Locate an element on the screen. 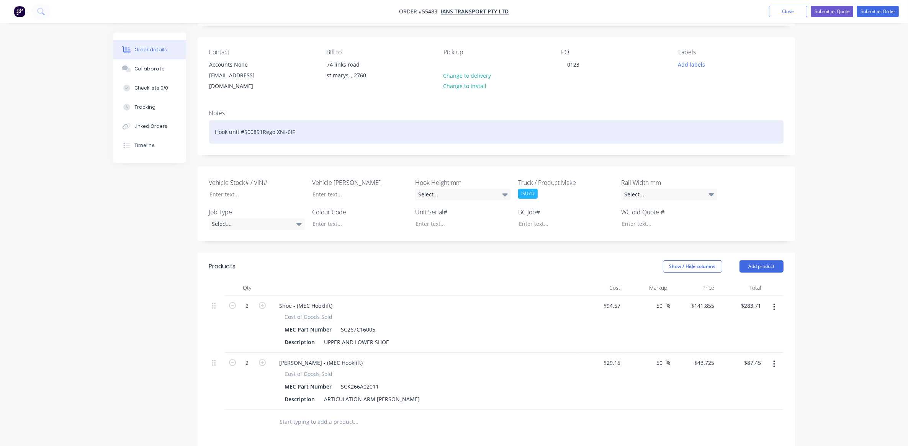 The height and width of the screenshot is (446, 908). div: Total is located at coordinates (740, 288).